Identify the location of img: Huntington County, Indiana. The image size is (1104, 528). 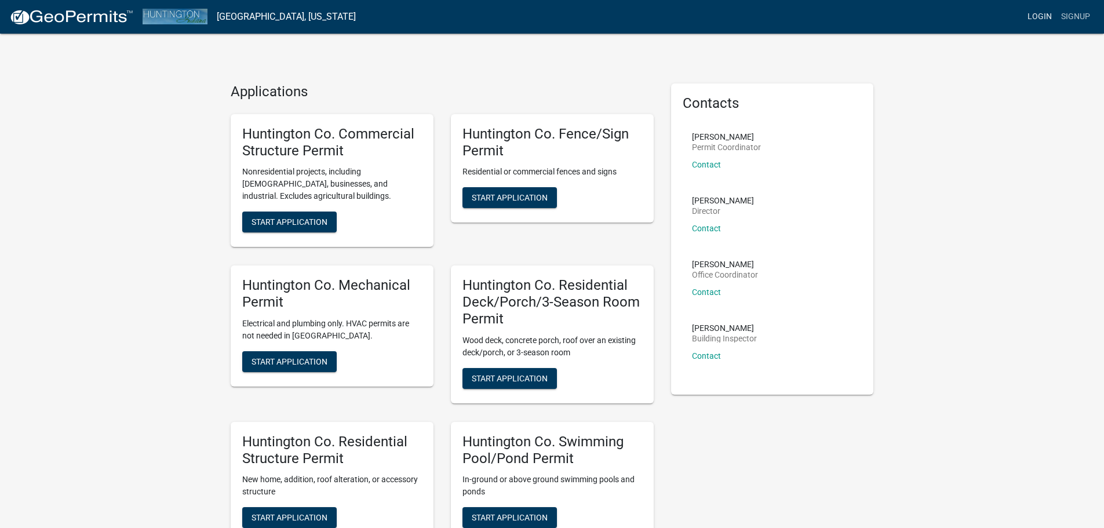
(175, 16).